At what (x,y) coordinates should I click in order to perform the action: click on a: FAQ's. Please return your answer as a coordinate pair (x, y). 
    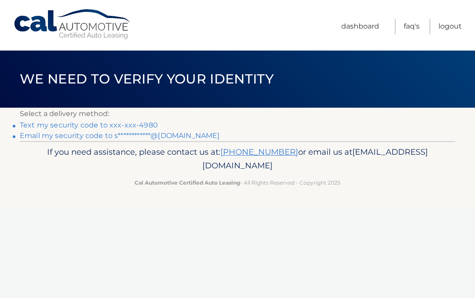
    Looking at the image, I should click on (411, 26).